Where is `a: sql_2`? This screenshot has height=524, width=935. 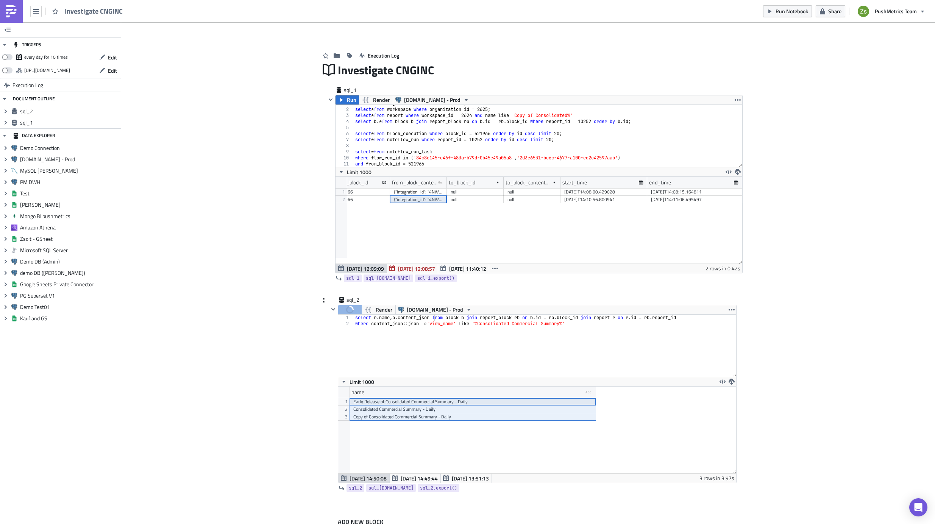 a: sql_2 is located at coordinates (355, 488).